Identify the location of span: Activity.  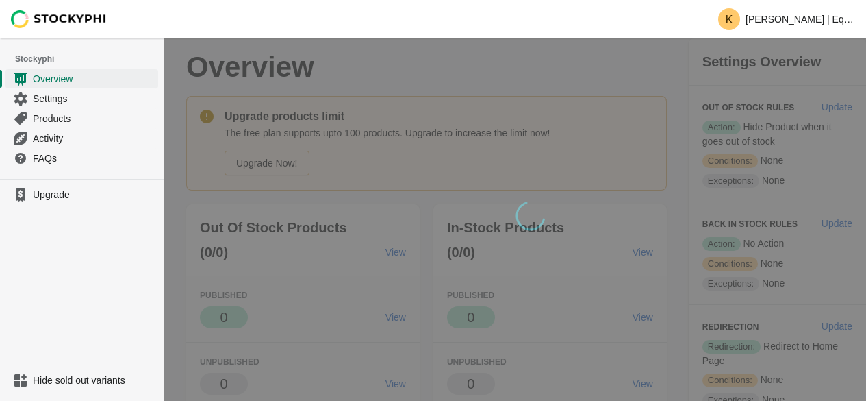
(94, 138).